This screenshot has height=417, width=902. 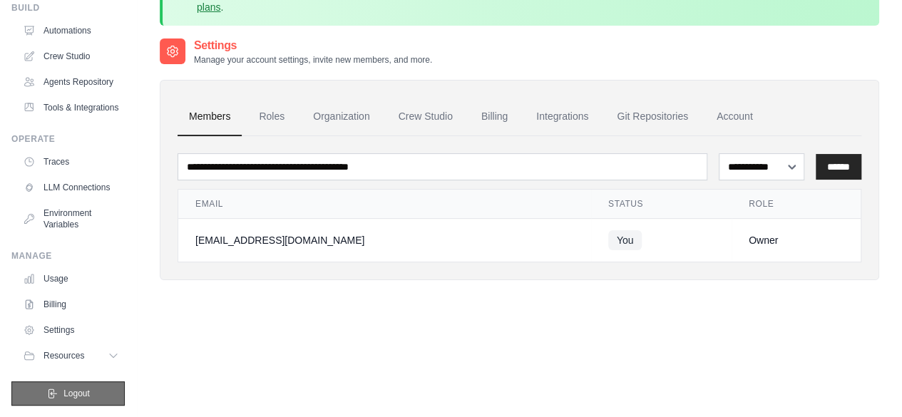 I want to click on button: Resources, so click(x=71, y=356).